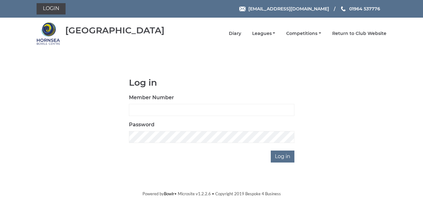  Describe the element at coordinates (151, 98) in the screenshot. I see `label: Member Number` at that location.